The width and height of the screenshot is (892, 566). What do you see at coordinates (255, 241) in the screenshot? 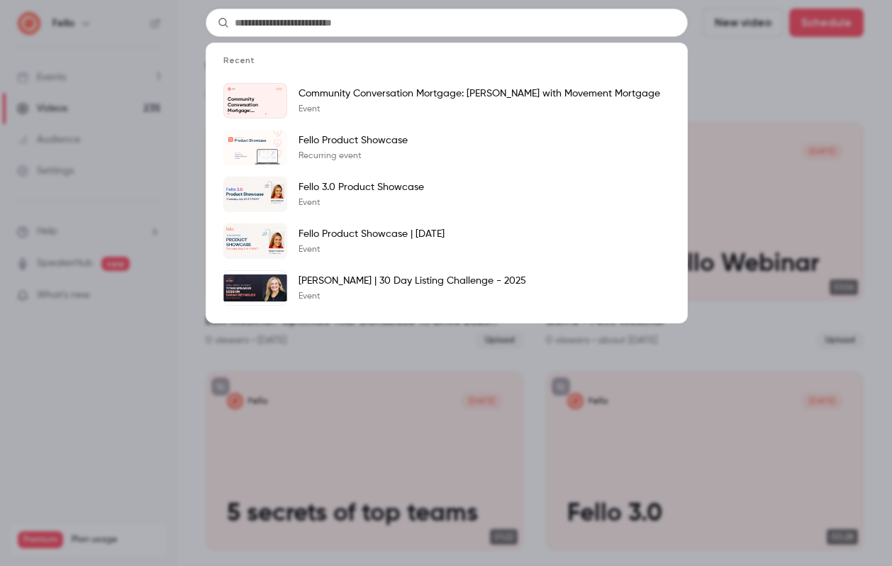
I see `img: Fello Product Showcase | May 2025` at bounding box center [255, 241].